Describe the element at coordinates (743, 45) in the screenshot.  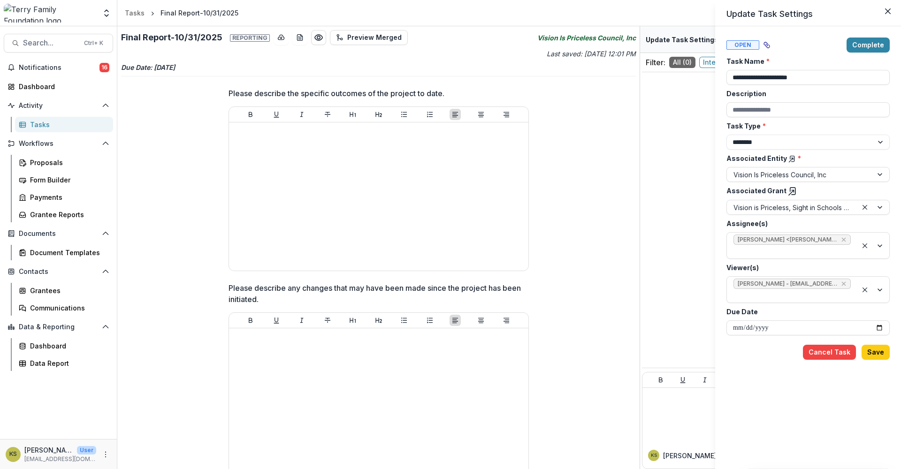
I see `span: Open` at that location.